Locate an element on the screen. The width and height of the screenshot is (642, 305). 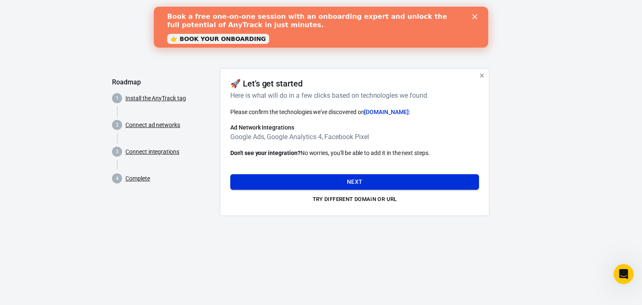
text: 4 is located at coordinates (117, 179).